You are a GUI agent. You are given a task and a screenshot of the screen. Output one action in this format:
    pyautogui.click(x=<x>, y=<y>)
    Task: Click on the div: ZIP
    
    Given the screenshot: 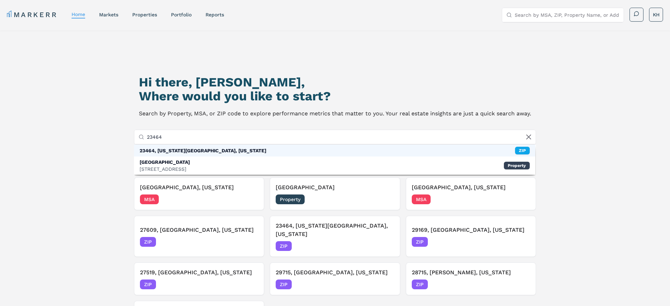 What is the action you would take?
    pyautogui.click(x=522, y=151)
    